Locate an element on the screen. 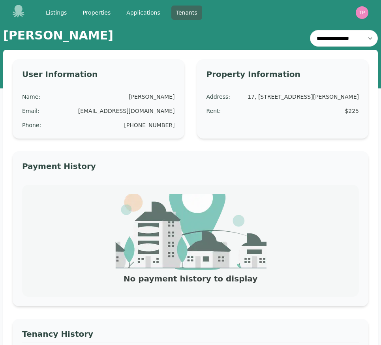 This screenshot has width=381, height=345. h3: Tenancy History is located at coordinates (190, 336).